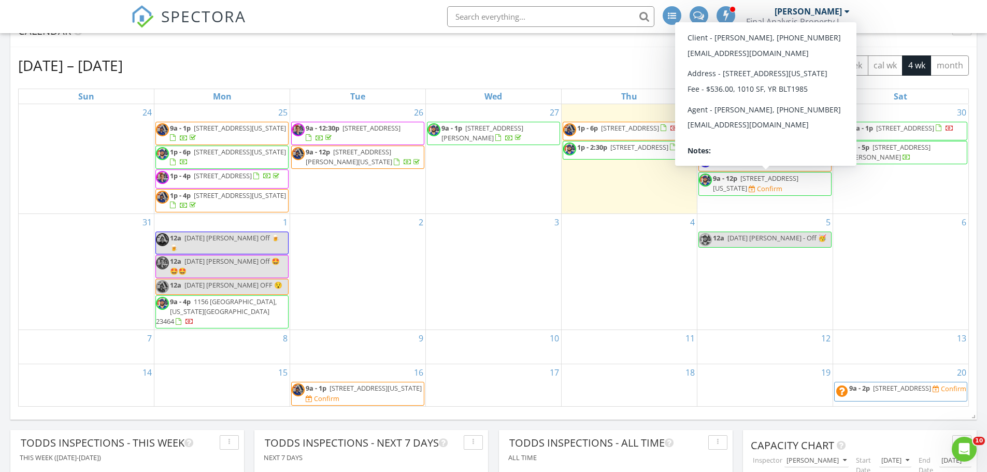 The image size is (987, 472). Describe the element at coordinates (86, 385) in the screenshot. I see `td: Go to September 14, 2025` at that location.